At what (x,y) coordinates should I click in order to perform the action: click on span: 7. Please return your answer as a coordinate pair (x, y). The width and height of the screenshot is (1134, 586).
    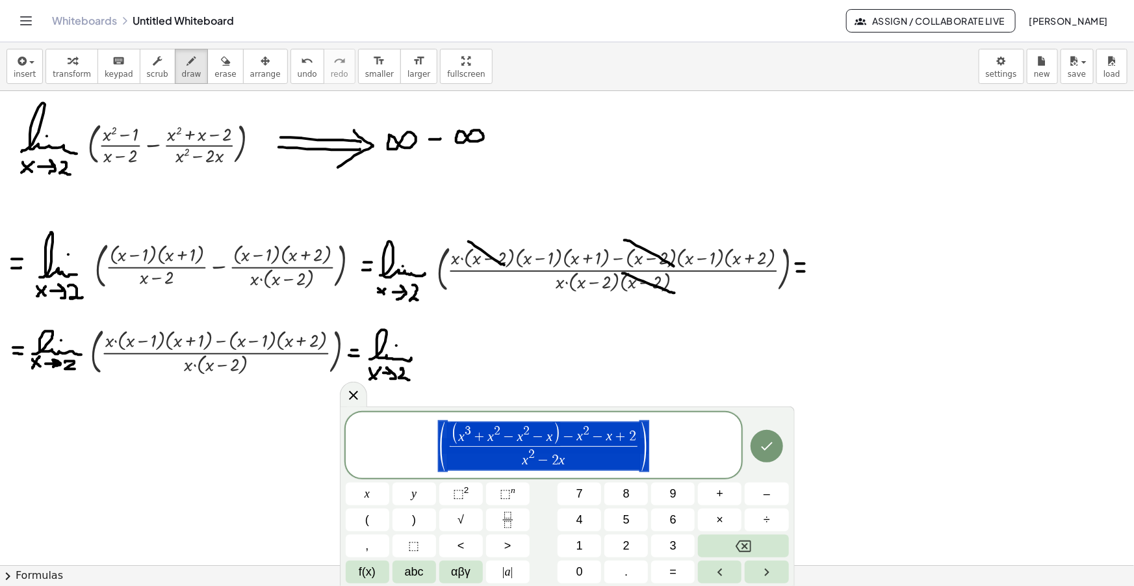
    Looking at the image, I should click on (580, 493).